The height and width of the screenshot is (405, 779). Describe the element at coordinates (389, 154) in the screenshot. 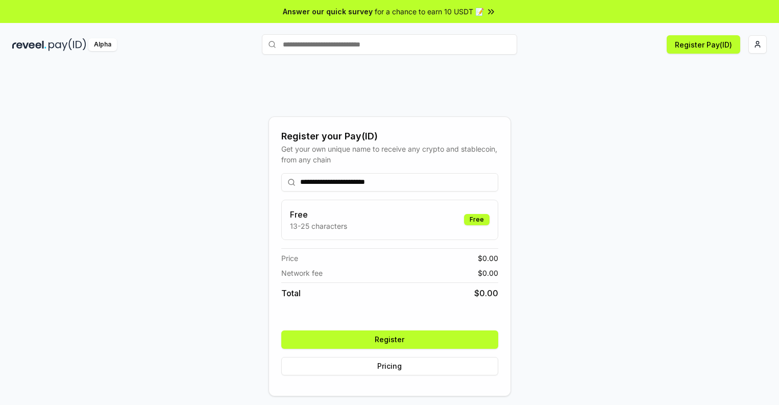

I see `div: Get your own unique name to receive any crypto and stablecoin, from any chain` at that location.